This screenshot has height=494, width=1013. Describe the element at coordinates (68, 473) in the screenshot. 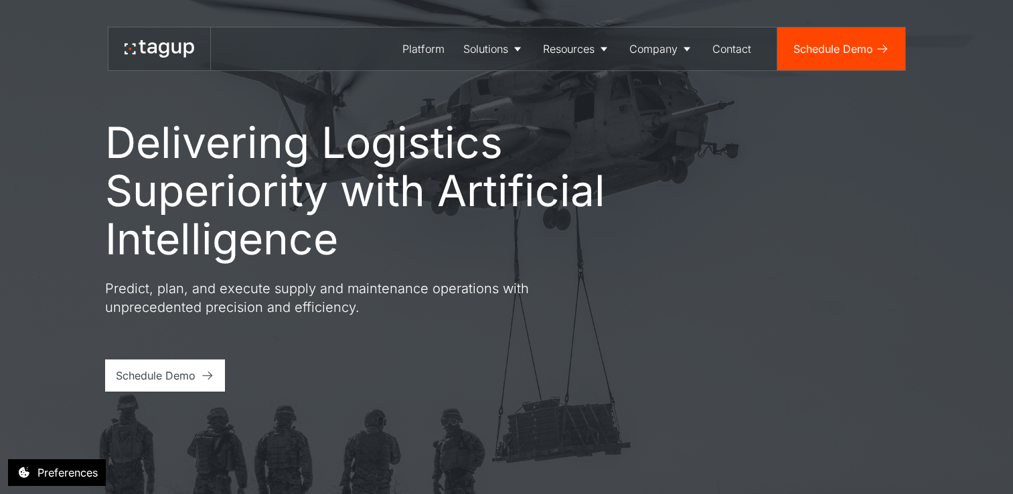

I see `div: Preferences` at that location.